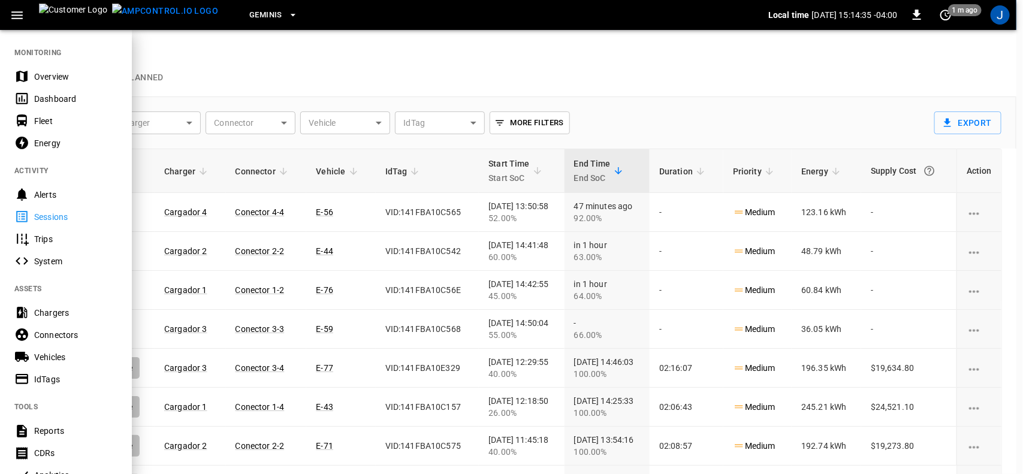 This screenshot has height=474, width=1023. What do you see at coordinates (75, 379) in the screenshot?
I see `div: IdTags` at bounding box center [75, 379].